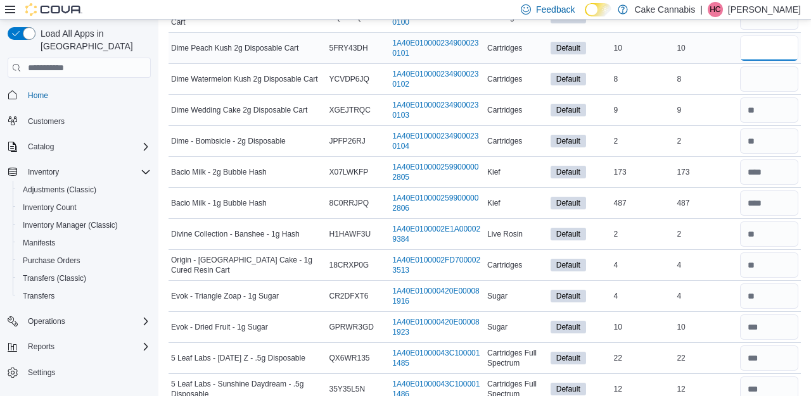 The image size is (811, 396). What do you see at coordinates (46, 122) in the screenshot?
I see `a: Customers` at bounding box center [46, 122].